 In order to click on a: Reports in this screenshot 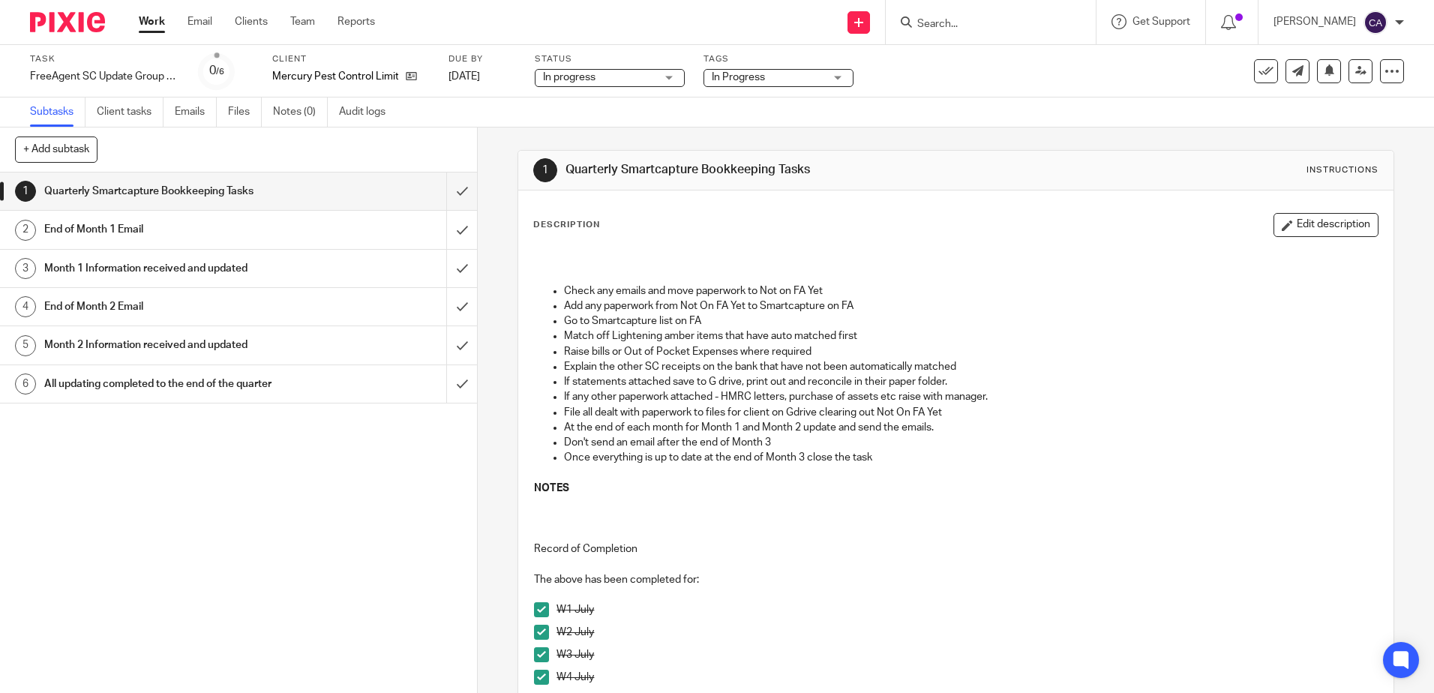, I will do `click(356, 22)`.